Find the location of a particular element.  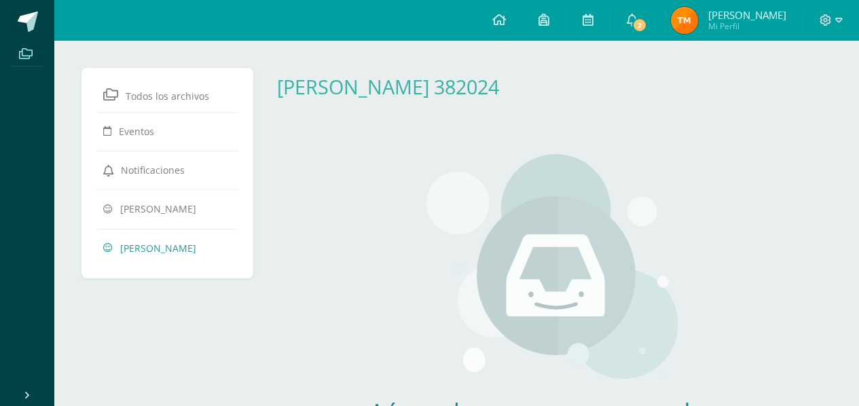

img: stages.png is located at coordinates (552, 270).